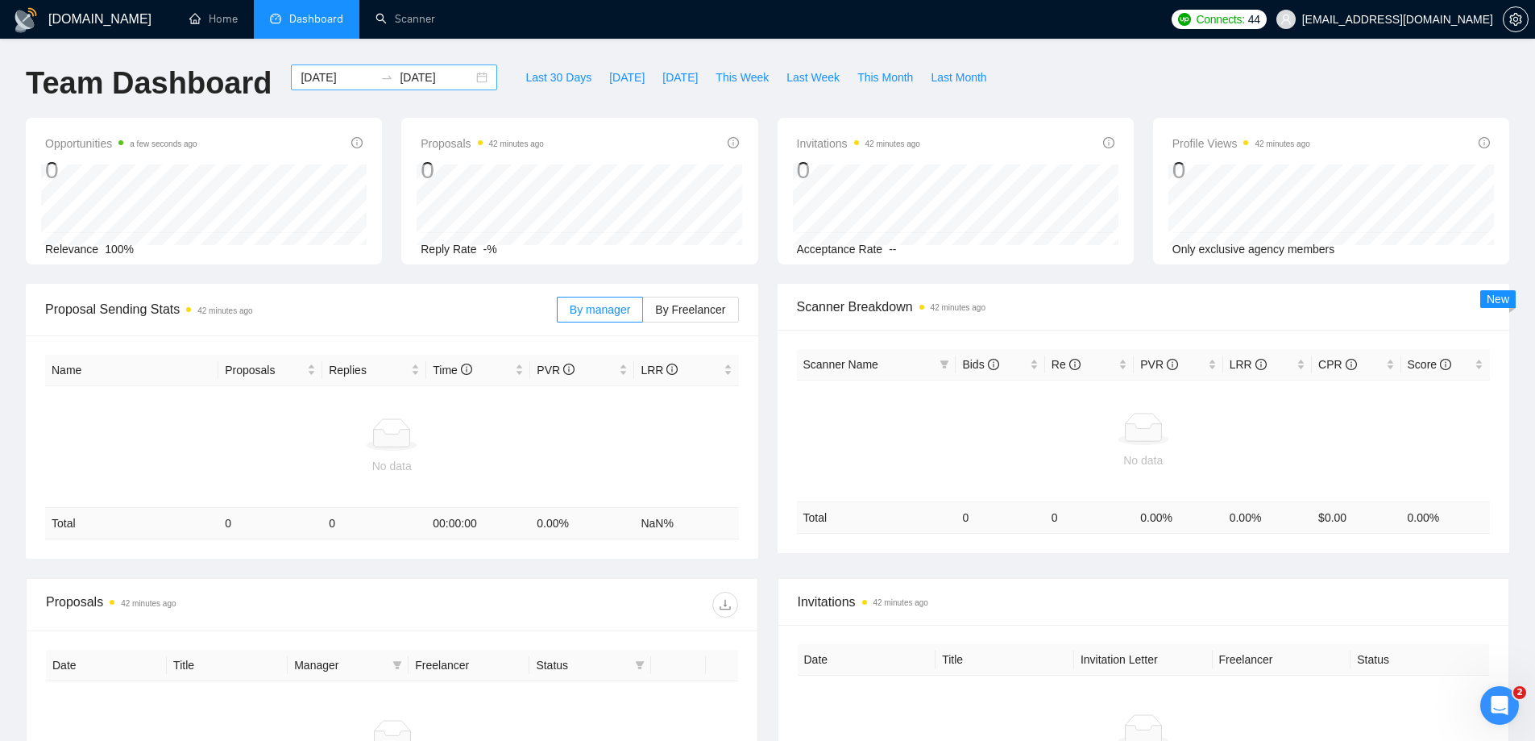 The image size is (1535, 741). I want to click on span: Acceptance Rate, so click(840, 249).